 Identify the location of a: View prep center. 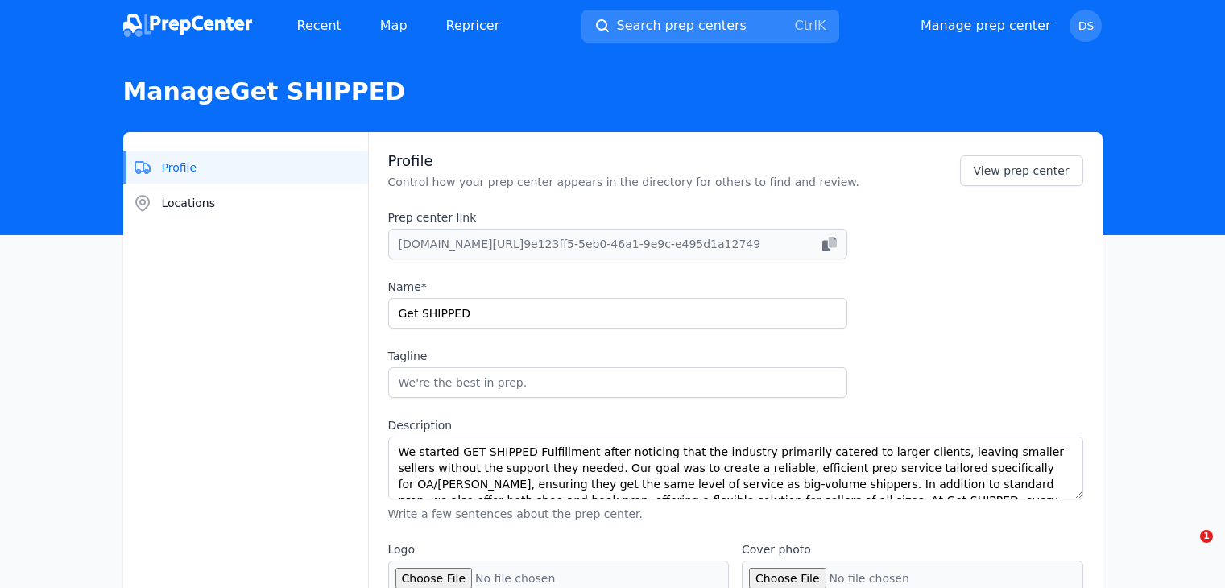
(1021, 171).